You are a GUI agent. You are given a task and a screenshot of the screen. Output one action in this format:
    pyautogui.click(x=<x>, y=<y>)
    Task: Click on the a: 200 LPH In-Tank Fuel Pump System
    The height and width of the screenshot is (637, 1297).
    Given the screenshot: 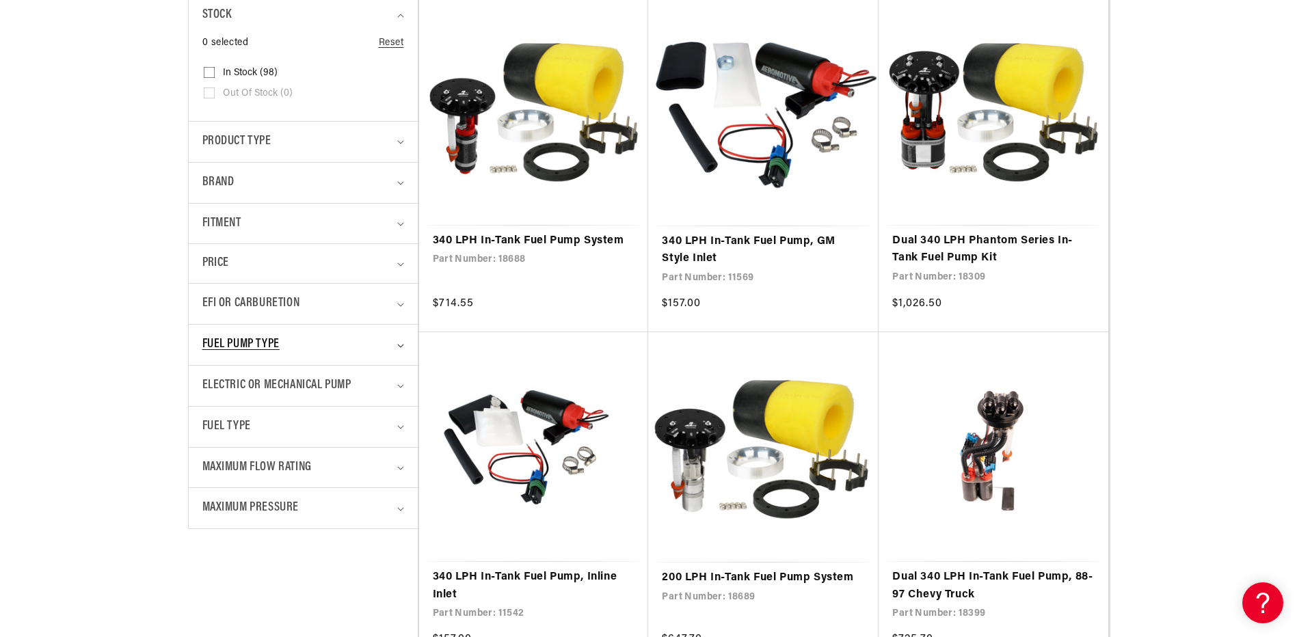 What is the action you would take?
    pyautogui.click(x=763, y=578)
    